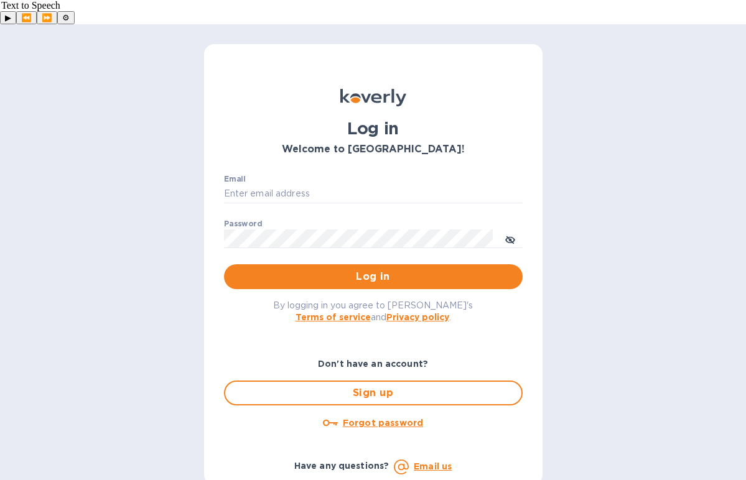 The width and height of the screenshot is (746, 480). I want to click on b: Don't have an account?, so click(373, 364).